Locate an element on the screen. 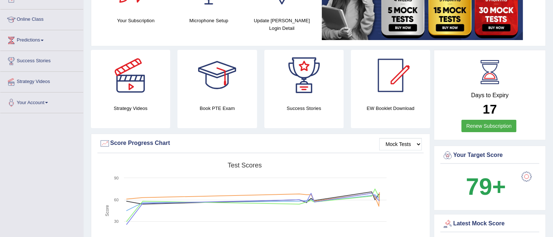  h4: Book PTE Exam is located at coordinates (217, 108).